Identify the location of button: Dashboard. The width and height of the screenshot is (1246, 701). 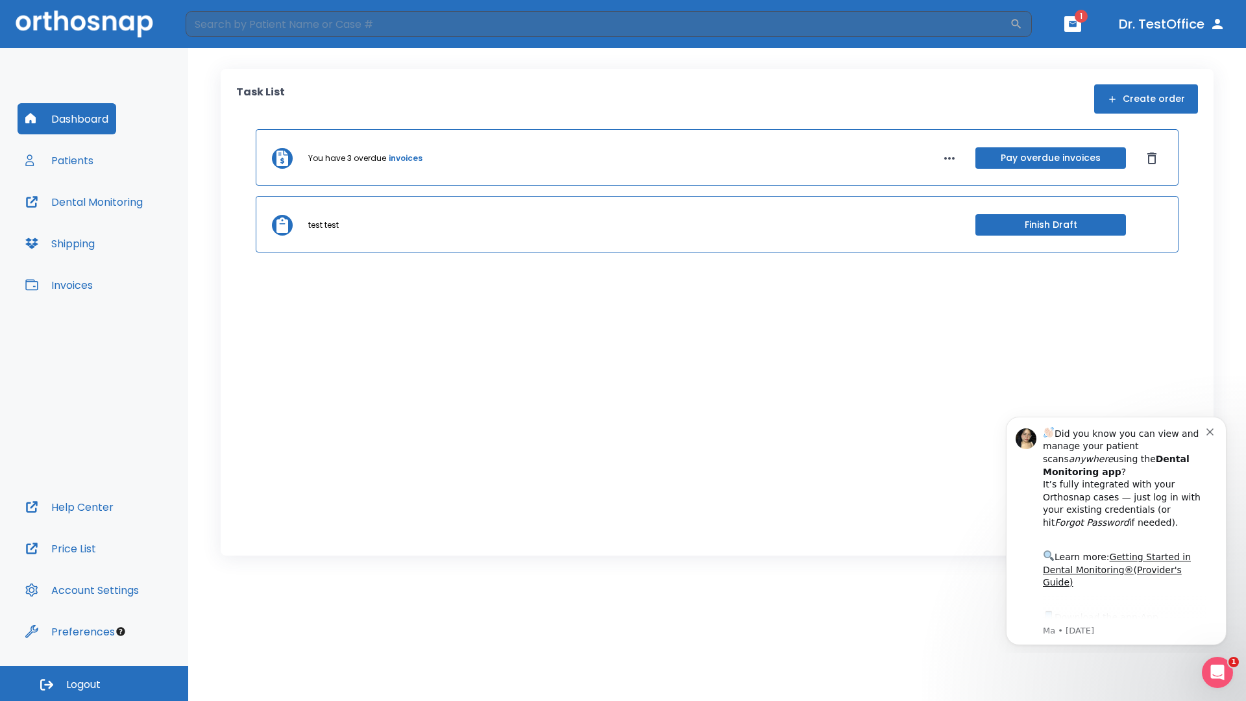
(67, 119).